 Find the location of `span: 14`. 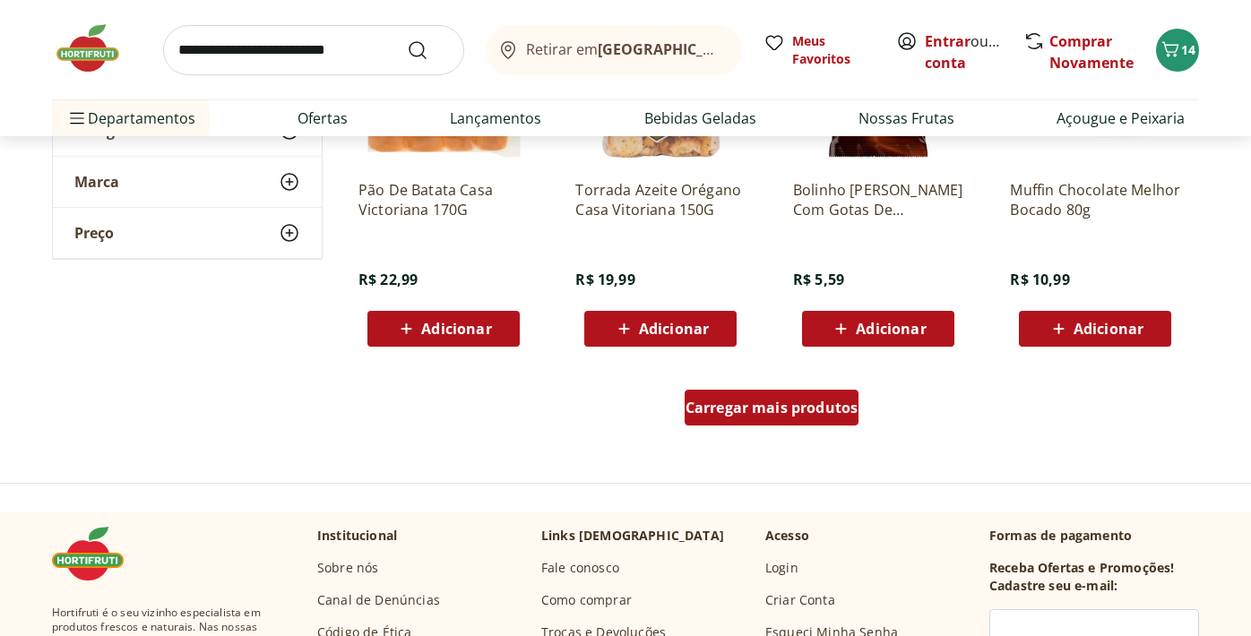

span: 14 is located at coordinates (1188, 49).